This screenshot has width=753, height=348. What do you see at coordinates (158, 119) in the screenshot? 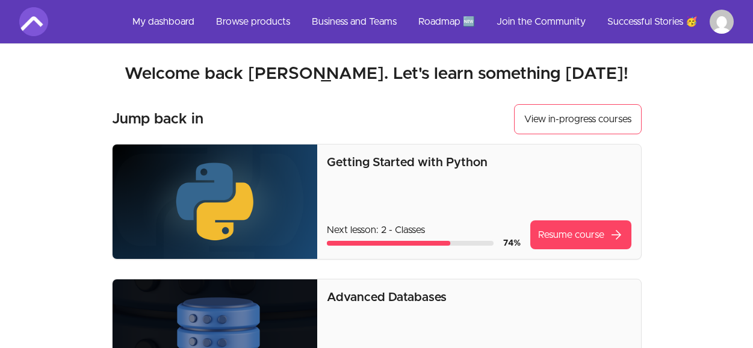
I see `h3: Jump back in` at bounding box center [158, 119].